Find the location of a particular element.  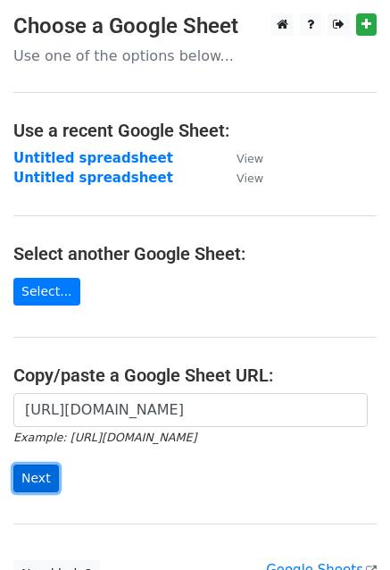

input: Paste your Google Sheet URL here is located at coordinates (190, 410).